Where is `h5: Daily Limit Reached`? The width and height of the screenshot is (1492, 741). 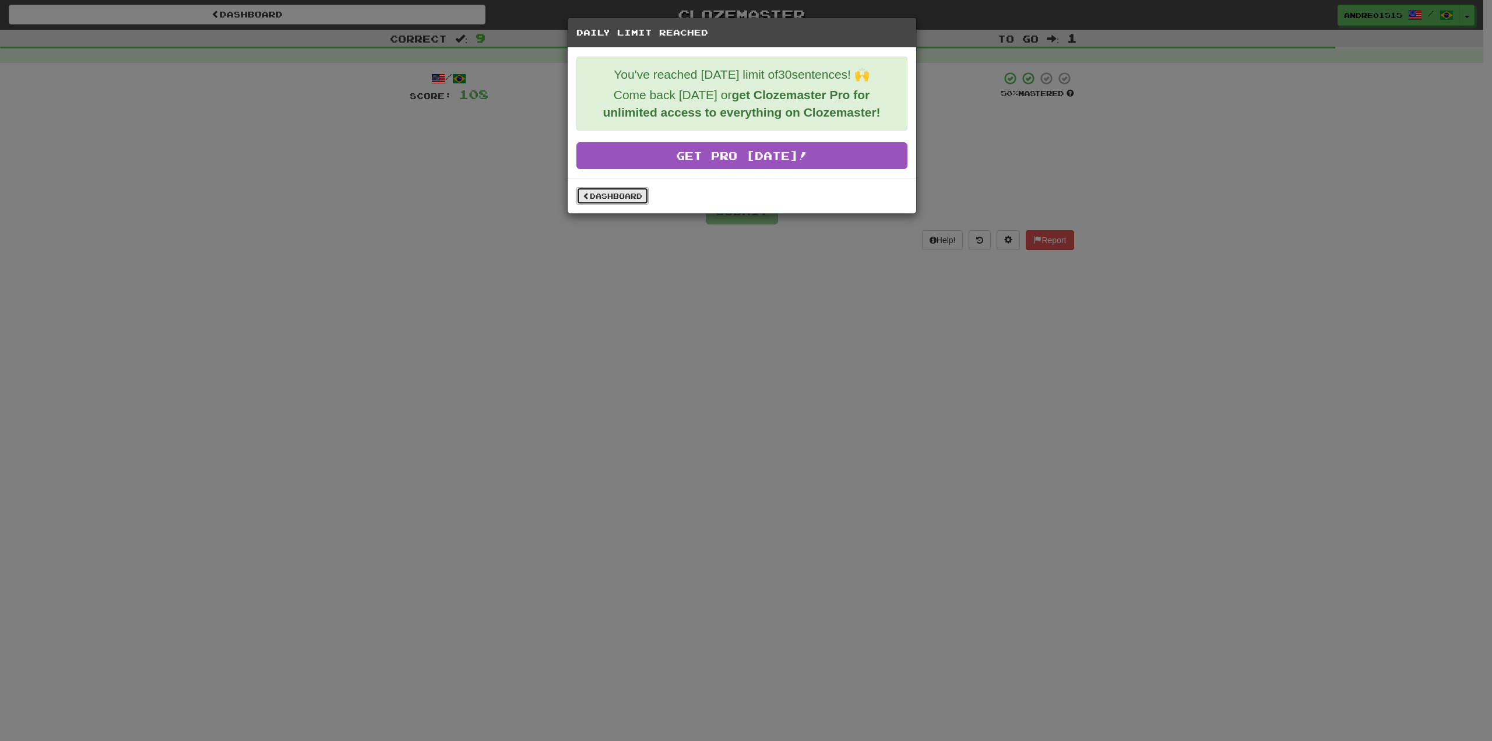 h5: Daily Limit Reached is located at coordinates (742, 33).